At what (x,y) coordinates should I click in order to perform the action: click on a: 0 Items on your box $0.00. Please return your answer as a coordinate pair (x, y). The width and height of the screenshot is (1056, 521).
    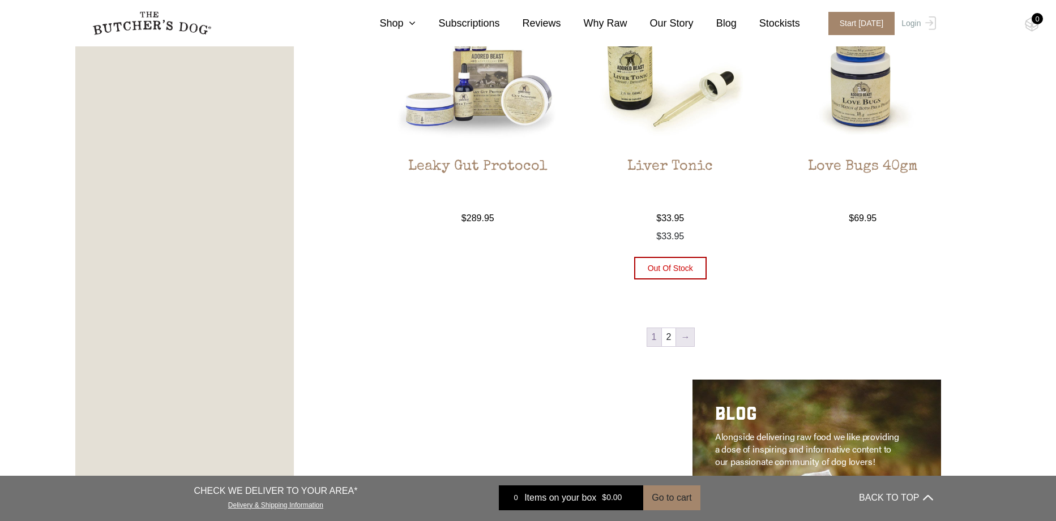
    Looking at the image, I should click on (571, 498).